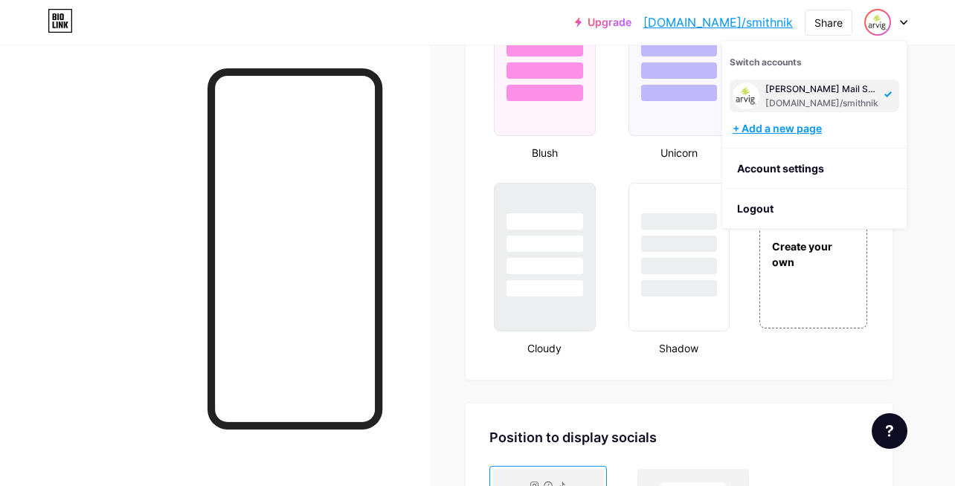 The image size is (955, 486). Describe the element at coordinates (829, 22) in the screenshot. I see `div: Share` at that location.